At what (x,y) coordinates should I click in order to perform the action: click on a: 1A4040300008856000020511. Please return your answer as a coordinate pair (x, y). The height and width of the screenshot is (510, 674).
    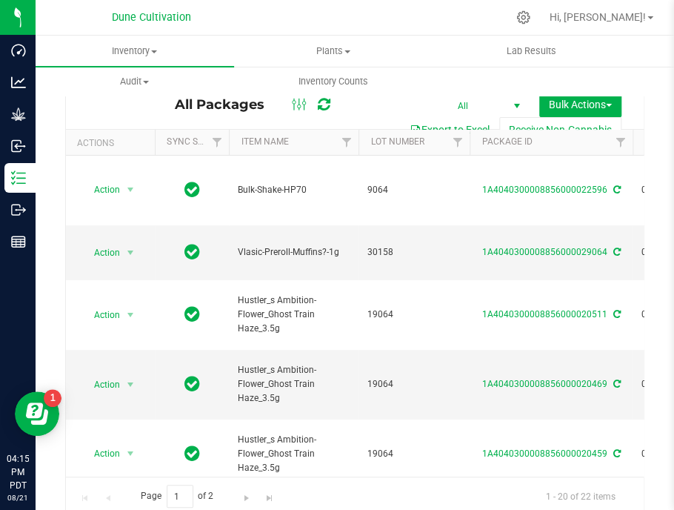
    Looking at the image, I should click on (545, 314).